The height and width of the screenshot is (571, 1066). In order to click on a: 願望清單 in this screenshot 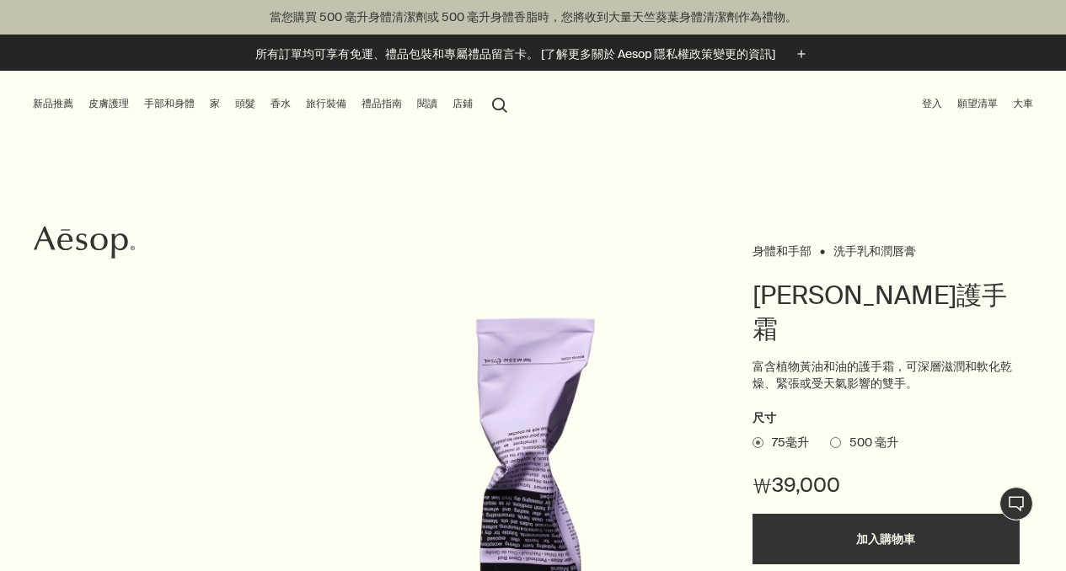, I will do `click(977, 104)`.